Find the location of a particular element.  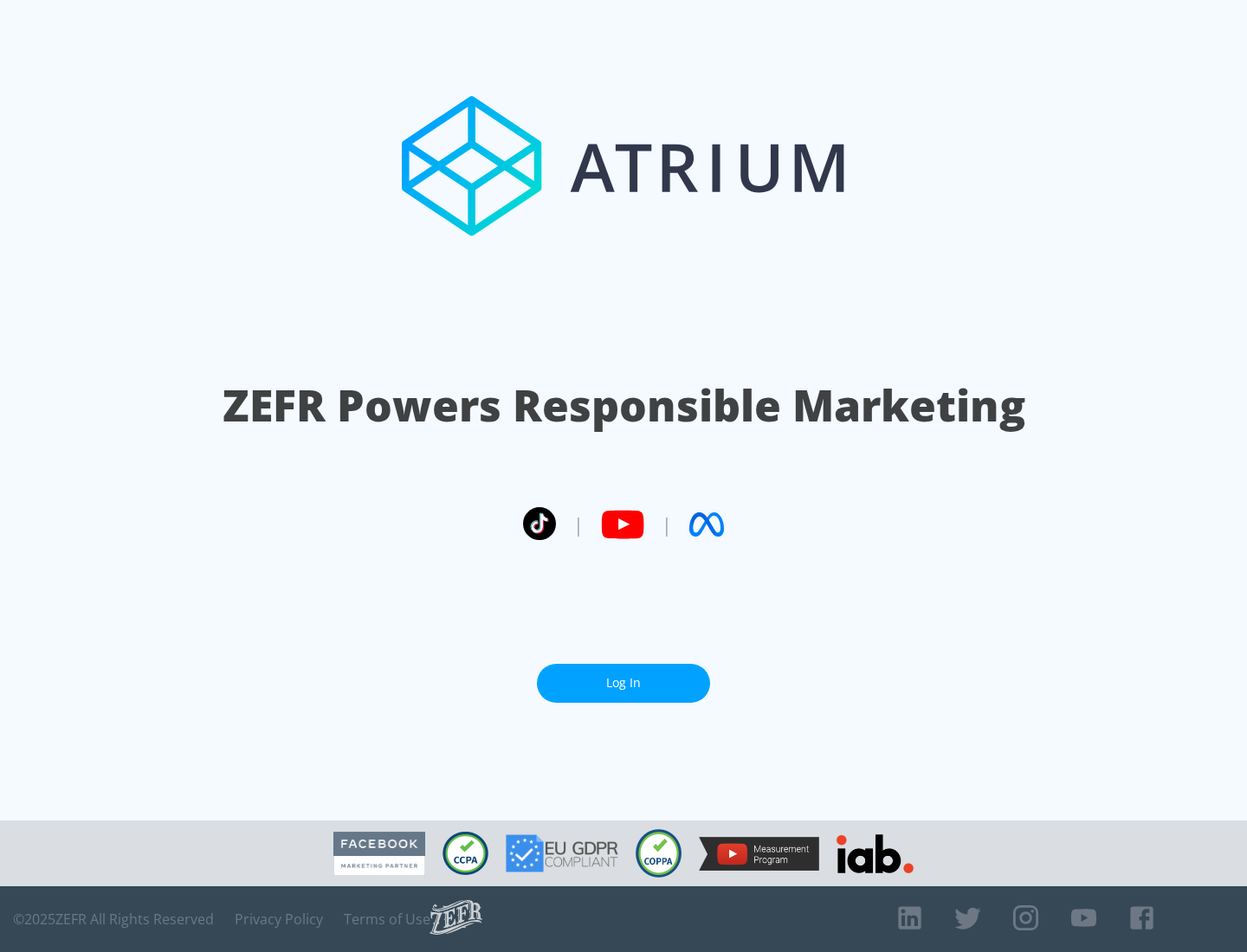

img: IAB is located at coordinates (874, 854).